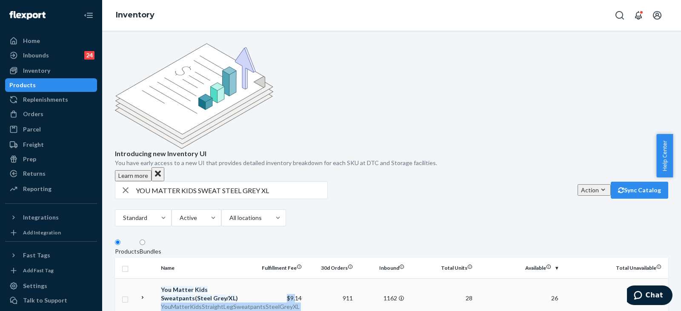 This screenshot has height=311, width=681. I want to click on button: Open Search Box, so click(619, 15).